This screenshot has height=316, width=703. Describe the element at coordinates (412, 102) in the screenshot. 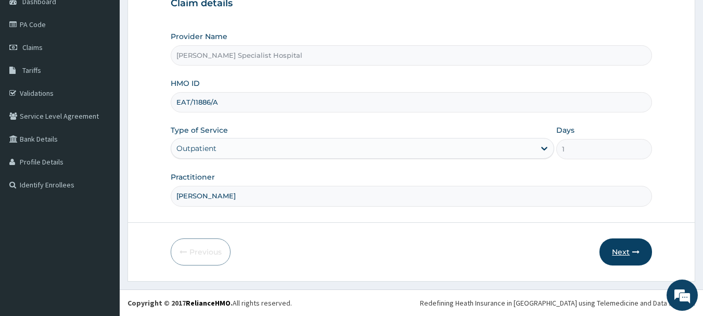

I see `input: Enter HMO ID` at that location.